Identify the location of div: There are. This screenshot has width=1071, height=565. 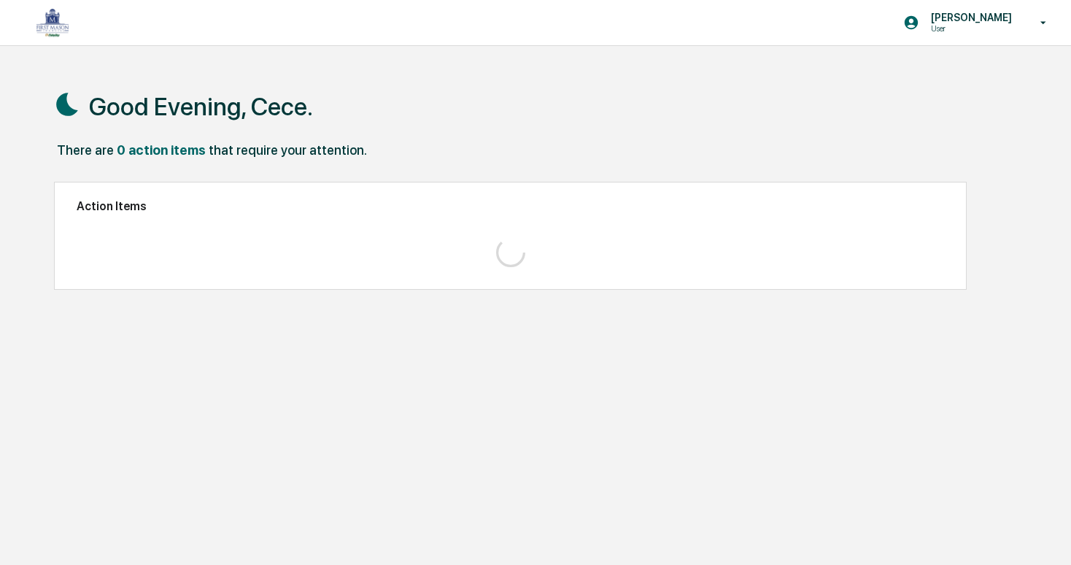
(85, 150).